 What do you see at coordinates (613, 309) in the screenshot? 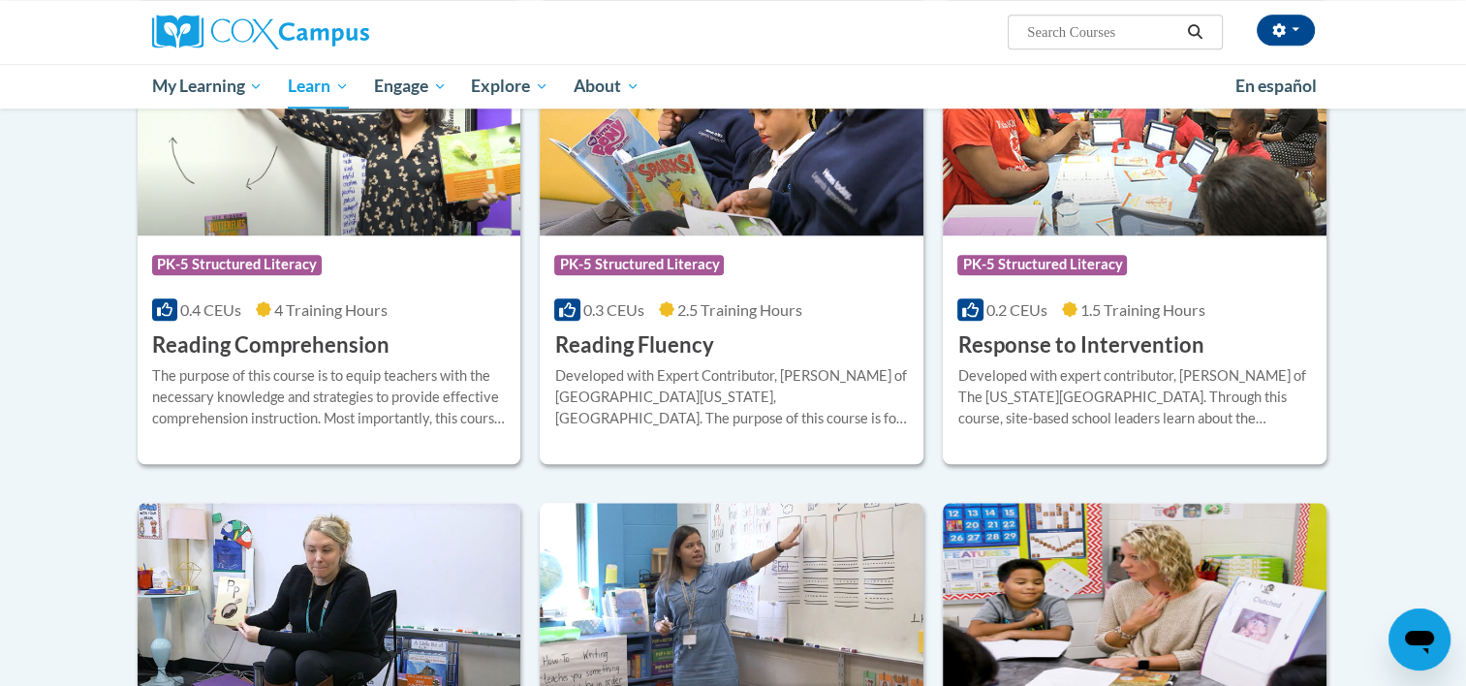
I see `span: 0.3 CEUs` at bounding box center [613, 309].